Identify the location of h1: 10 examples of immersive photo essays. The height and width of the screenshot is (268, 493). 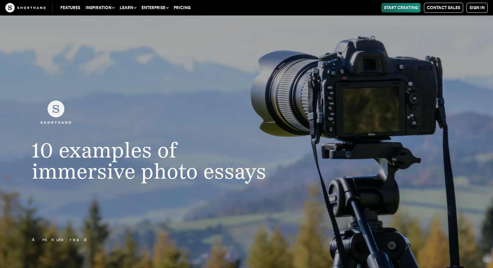
(151, 161).